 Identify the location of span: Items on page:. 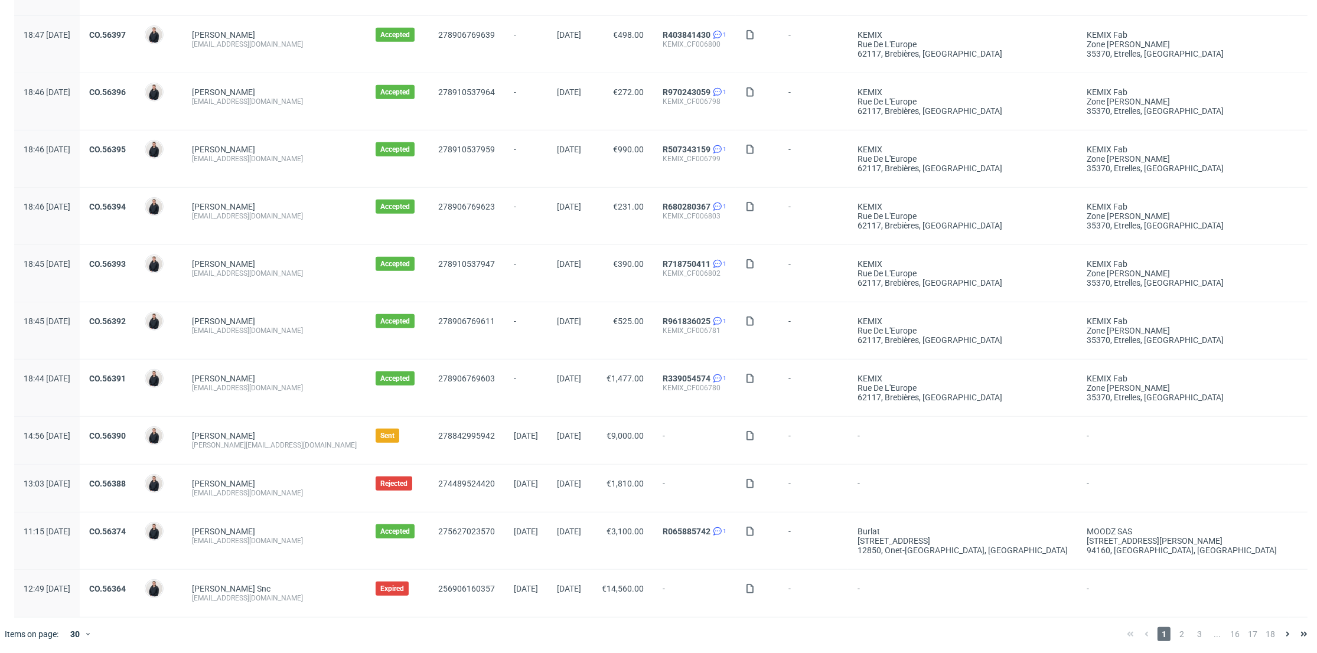
(31, 634).